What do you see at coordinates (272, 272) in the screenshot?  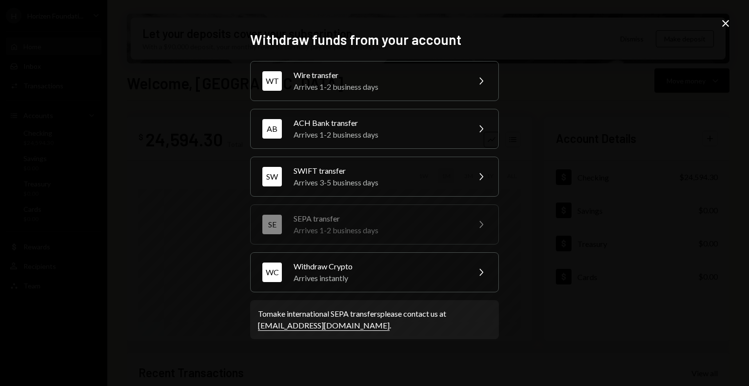 I see `div: WC` at bounding box center [272, 272].